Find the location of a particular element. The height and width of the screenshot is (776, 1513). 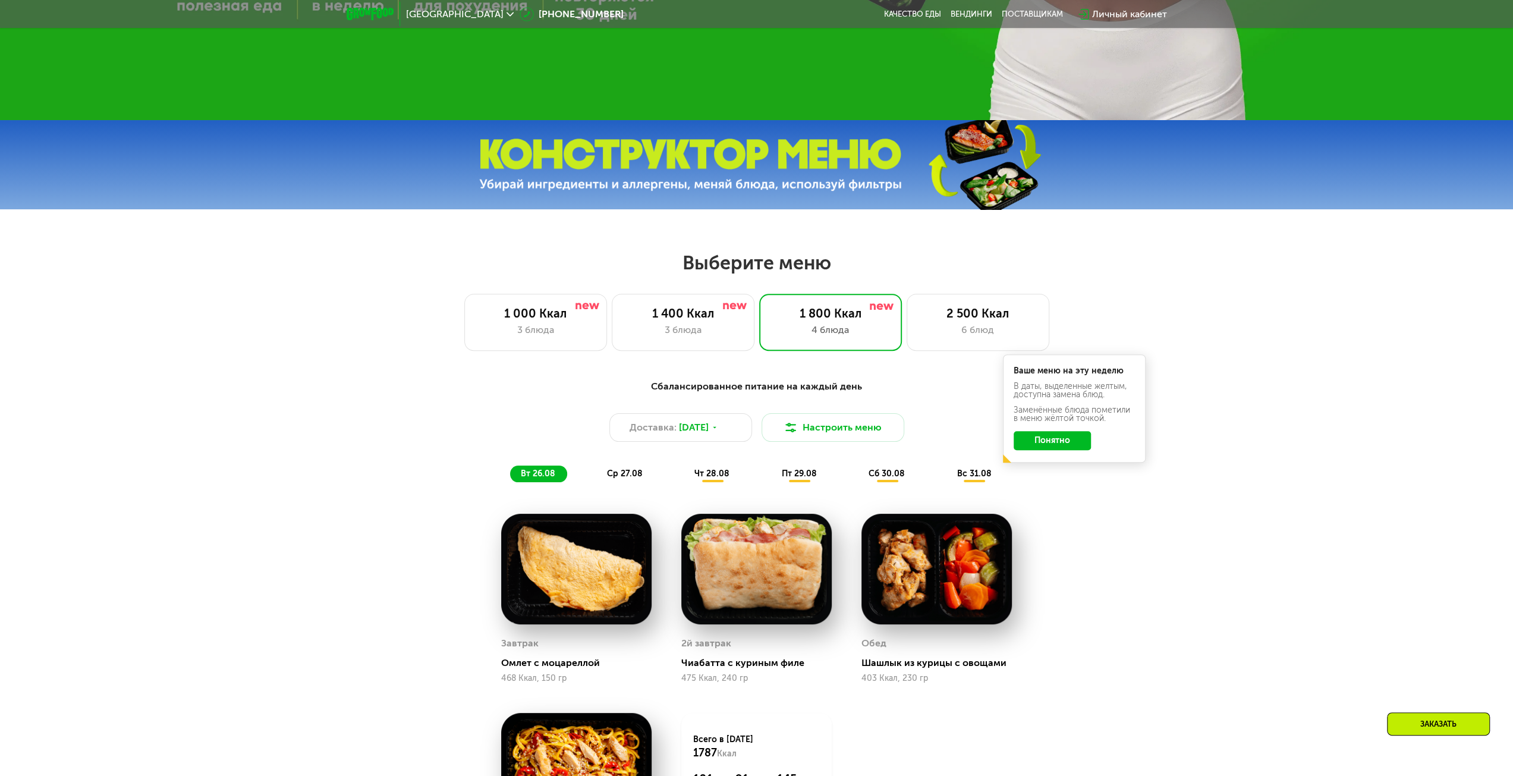

div: Завтрак is located at coordinates (520, 643).